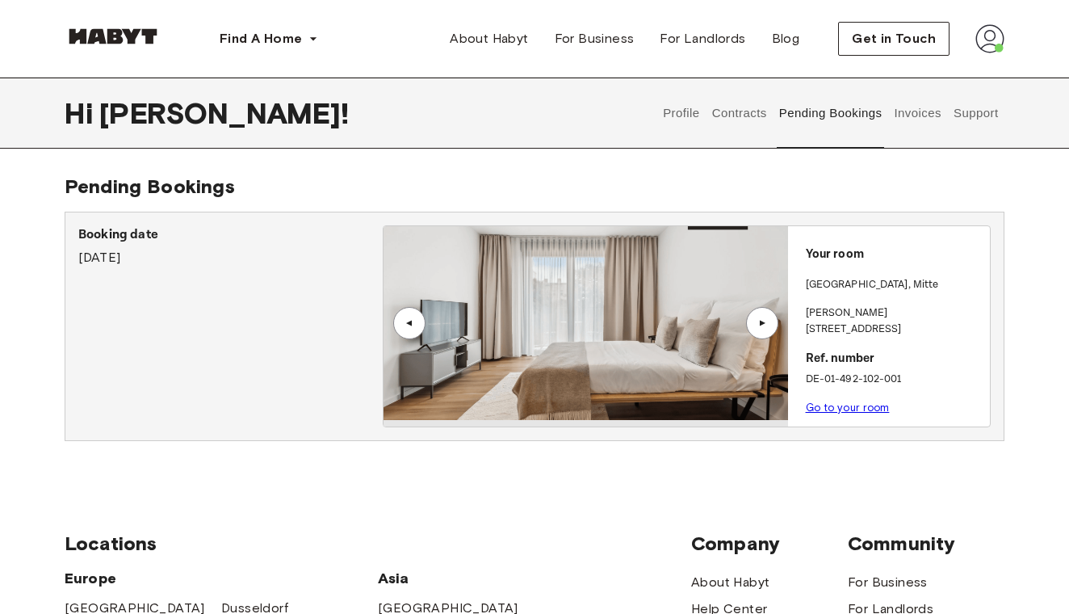 This screenshot has width=1069, height=614. I want to click on div: user profile tabs, so click(831, 113).